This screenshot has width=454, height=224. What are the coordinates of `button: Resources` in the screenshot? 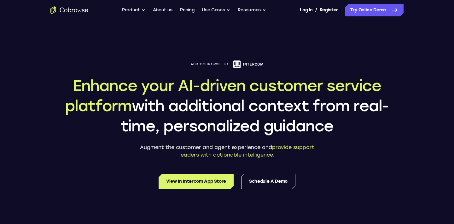 It's located at (252, 10).